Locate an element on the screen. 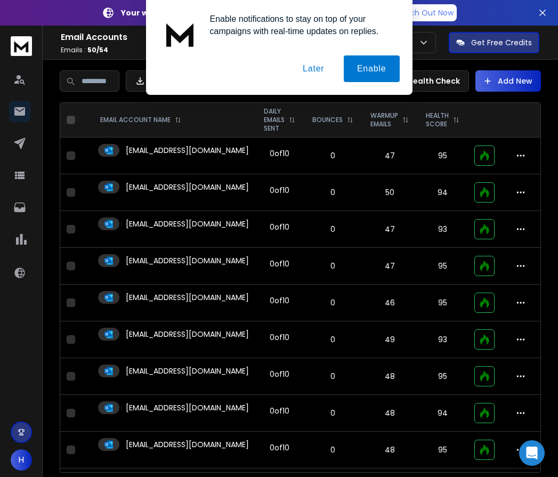 The height and width of the screenshot is (477, 558). div: EMAIL ACCOUNT NAME is located at coordinates (141, 120).